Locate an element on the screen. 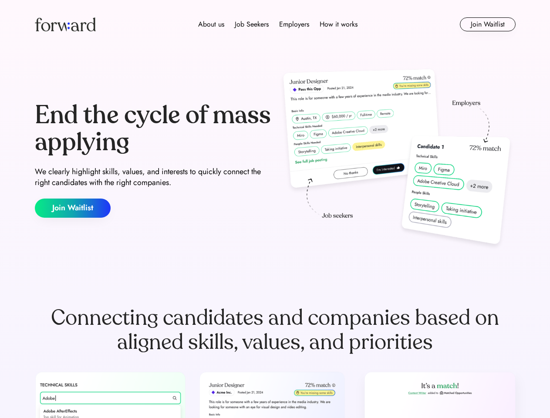  div: About us is located at coordinates (211, 24).